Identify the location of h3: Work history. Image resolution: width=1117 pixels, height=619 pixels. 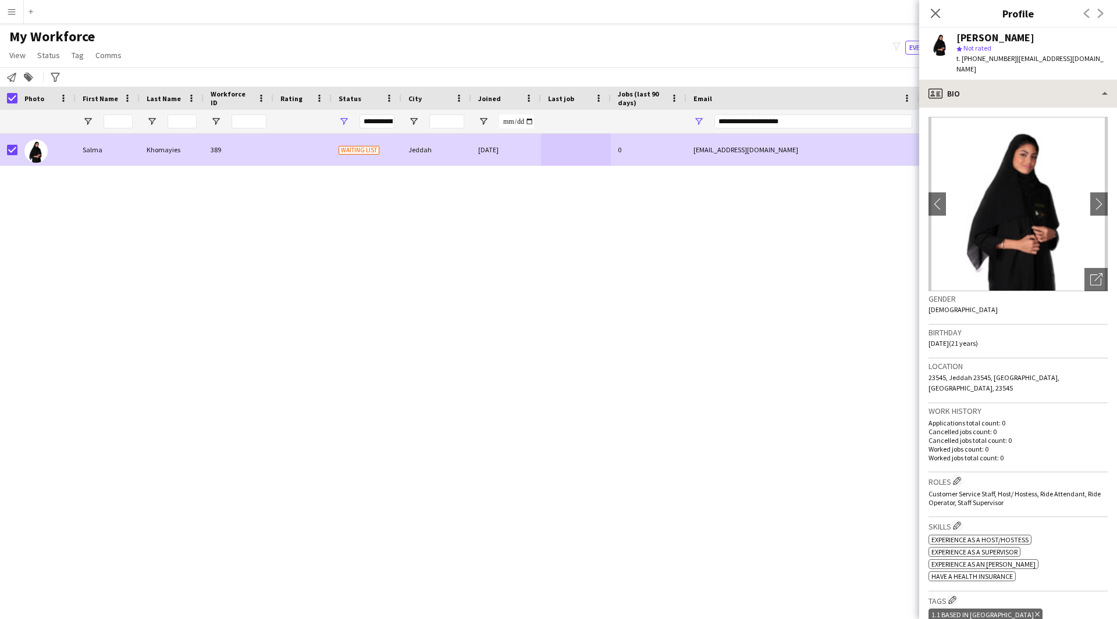
(1018, 411).